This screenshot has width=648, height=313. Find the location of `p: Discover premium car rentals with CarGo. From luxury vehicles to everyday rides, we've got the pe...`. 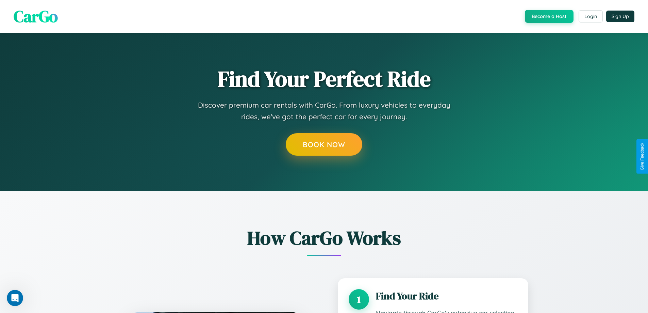

p: Discover premium car rentals with CarGo. From luxury vehicles to everyday rides, we've got the pe... is located at coordinates (324, 111).